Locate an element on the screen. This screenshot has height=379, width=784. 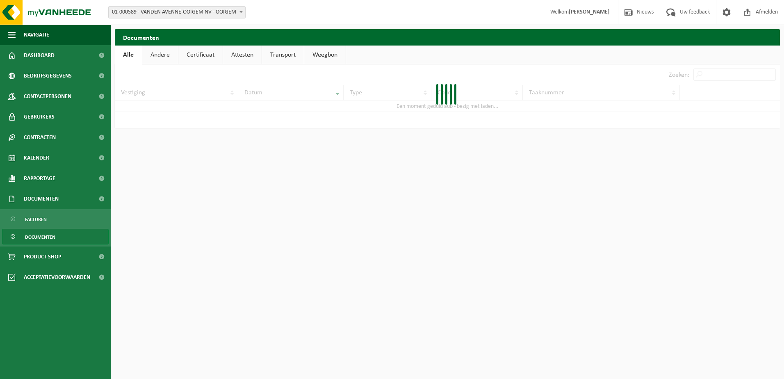
a: Andere is located at coordinates (160, 55).